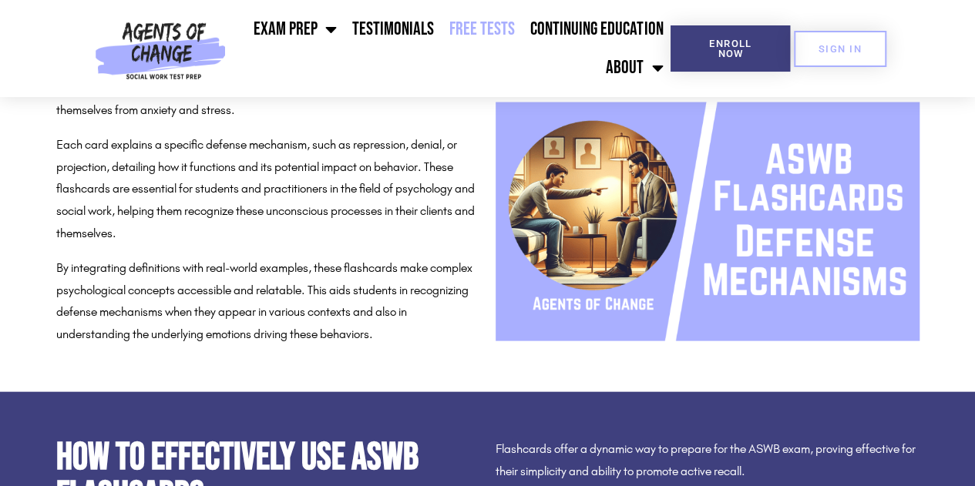  What do you see at coordinates (840, 49) in the screenshot?
I see `span: SIGN IN` at bounding box center [840, 49].